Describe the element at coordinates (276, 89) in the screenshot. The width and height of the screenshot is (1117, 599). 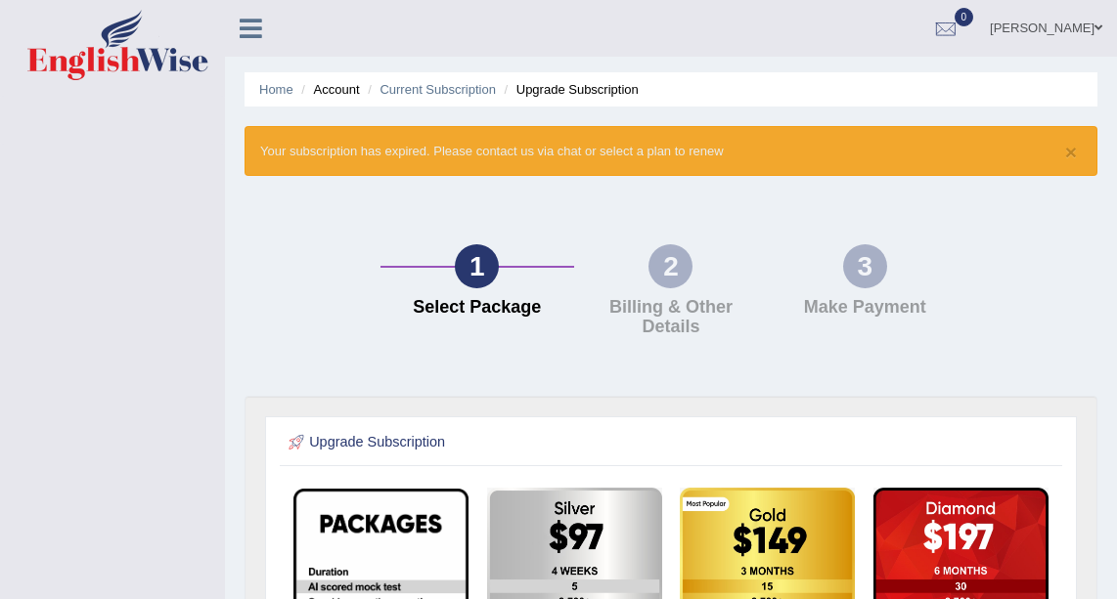
I see `a: Home` at that location.